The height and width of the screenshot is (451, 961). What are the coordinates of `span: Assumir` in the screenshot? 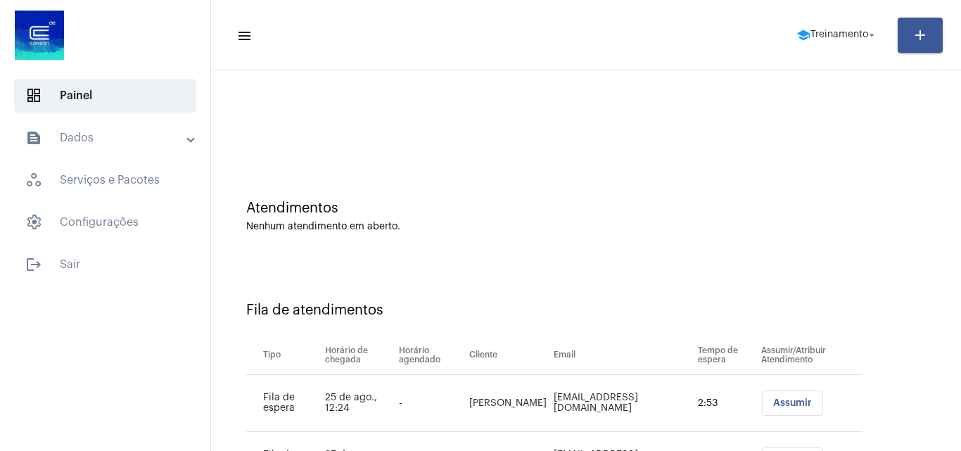 It's located at (792, 403).